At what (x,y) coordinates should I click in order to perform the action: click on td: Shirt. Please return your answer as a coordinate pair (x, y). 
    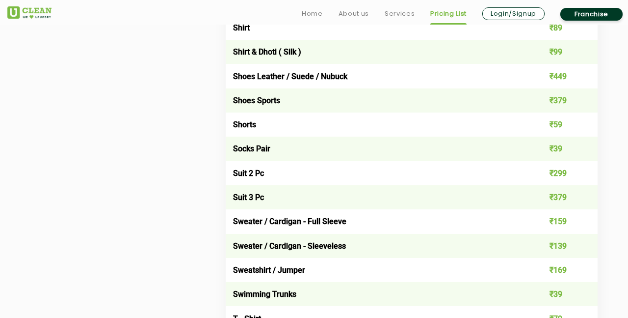
    Looking at the image, I should click on (375, 27).